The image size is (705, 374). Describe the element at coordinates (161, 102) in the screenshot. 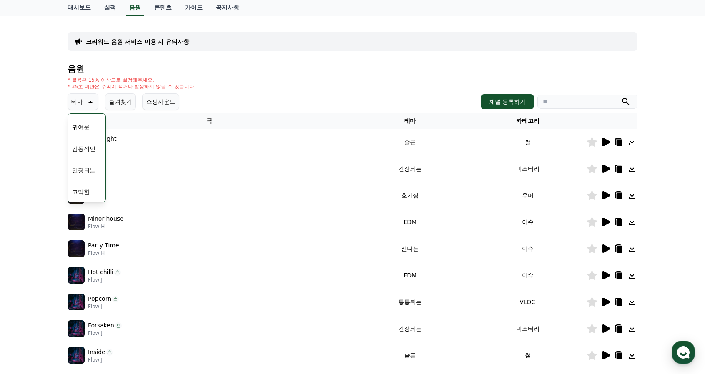

I see `button: 쇼핑사운드` at that location.